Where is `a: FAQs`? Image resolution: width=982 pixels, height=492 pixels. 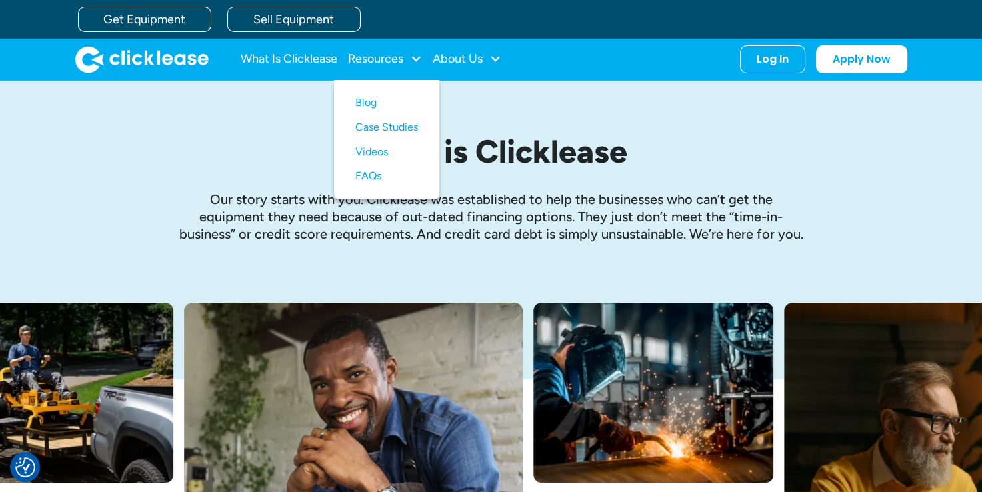
a: FAQs is located at coordinates (387, 176).